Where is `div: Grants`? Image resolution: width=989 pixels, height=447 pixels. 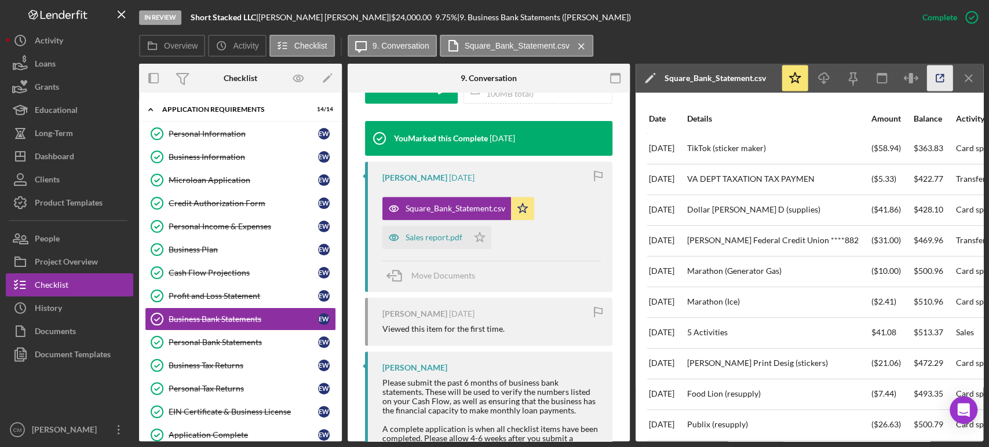 div: Grants is located at coordinates (47, 88).